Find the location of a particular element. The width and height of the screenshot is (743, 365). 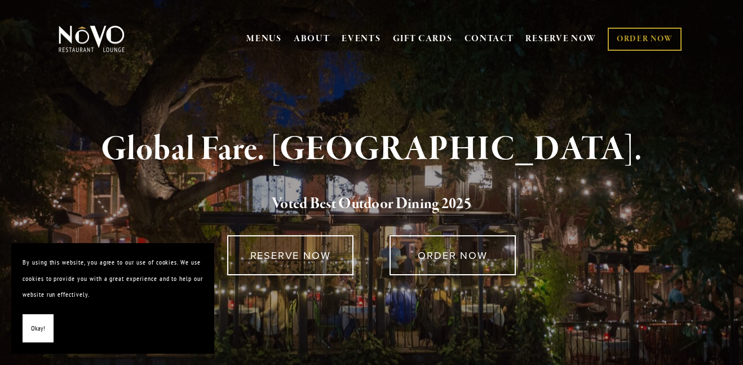

button: Okay! is located at coordinates (38, 328).